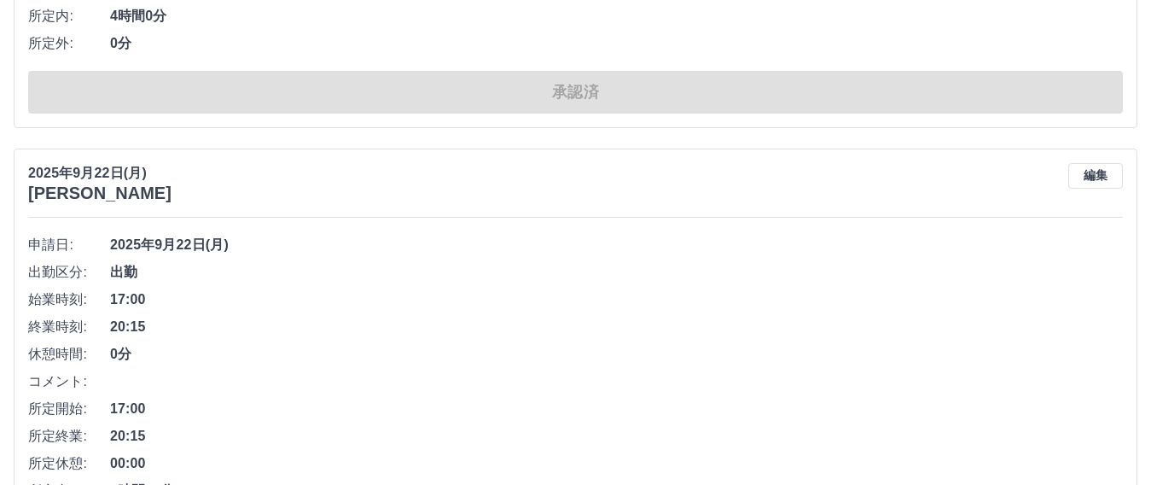 This screenshot has height=485, width=1151. Describe the element at coordinates (69, 463) in the screenshot. I see `span: 所定休憩:` at that location.